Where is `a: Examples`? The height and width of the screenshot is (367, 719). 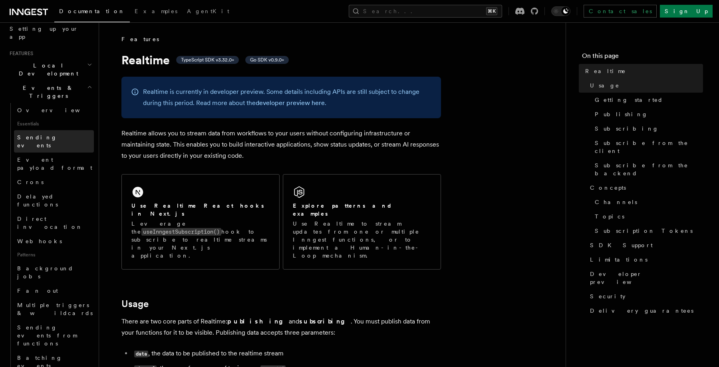 a: Examples is located at coordinates (156, 12).